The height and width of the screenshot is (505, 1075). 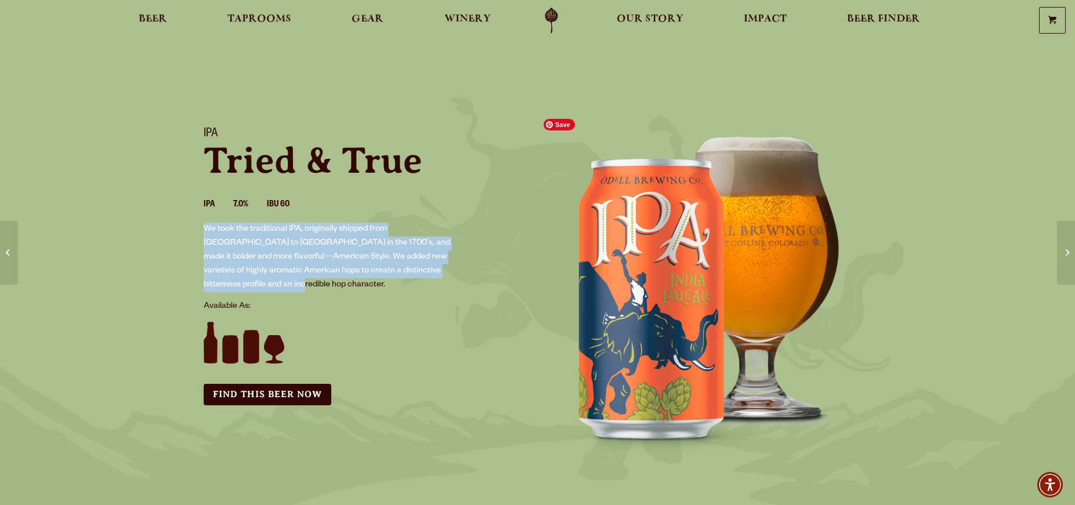 I want to click on li: 7.0%, so click(x=250, y=205).